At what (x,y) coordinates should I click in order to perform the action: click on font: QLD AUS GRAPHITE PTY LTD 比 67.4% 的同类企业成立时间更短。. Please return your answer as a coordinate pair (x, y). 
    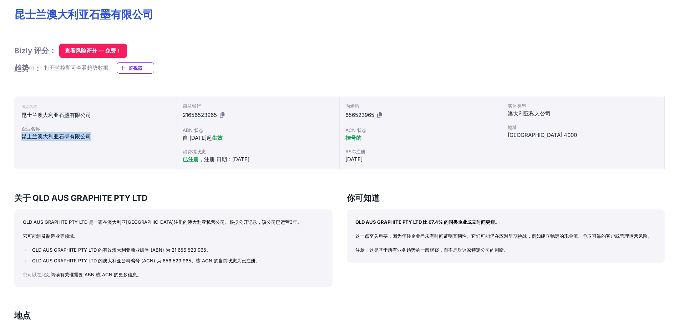
    Looking at the image, I should click on (428, 222).